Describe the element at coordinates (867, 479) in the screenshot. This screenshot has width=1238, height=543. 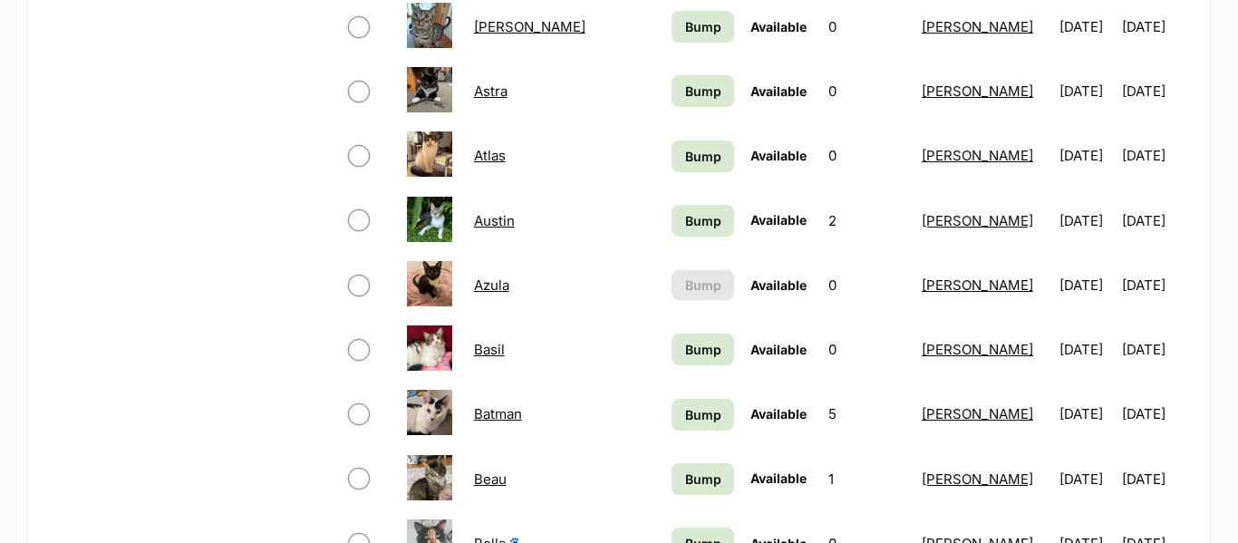
I see `td: 1` at that location.